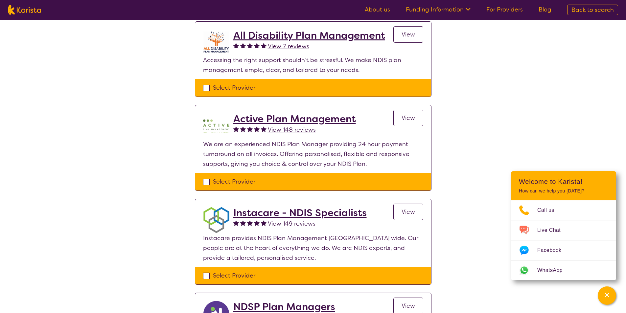  What do you see at coordinates (309, 36) in the screenshot?
I see `h2: All Disability Plan Management` at bounding box center [309, 36].